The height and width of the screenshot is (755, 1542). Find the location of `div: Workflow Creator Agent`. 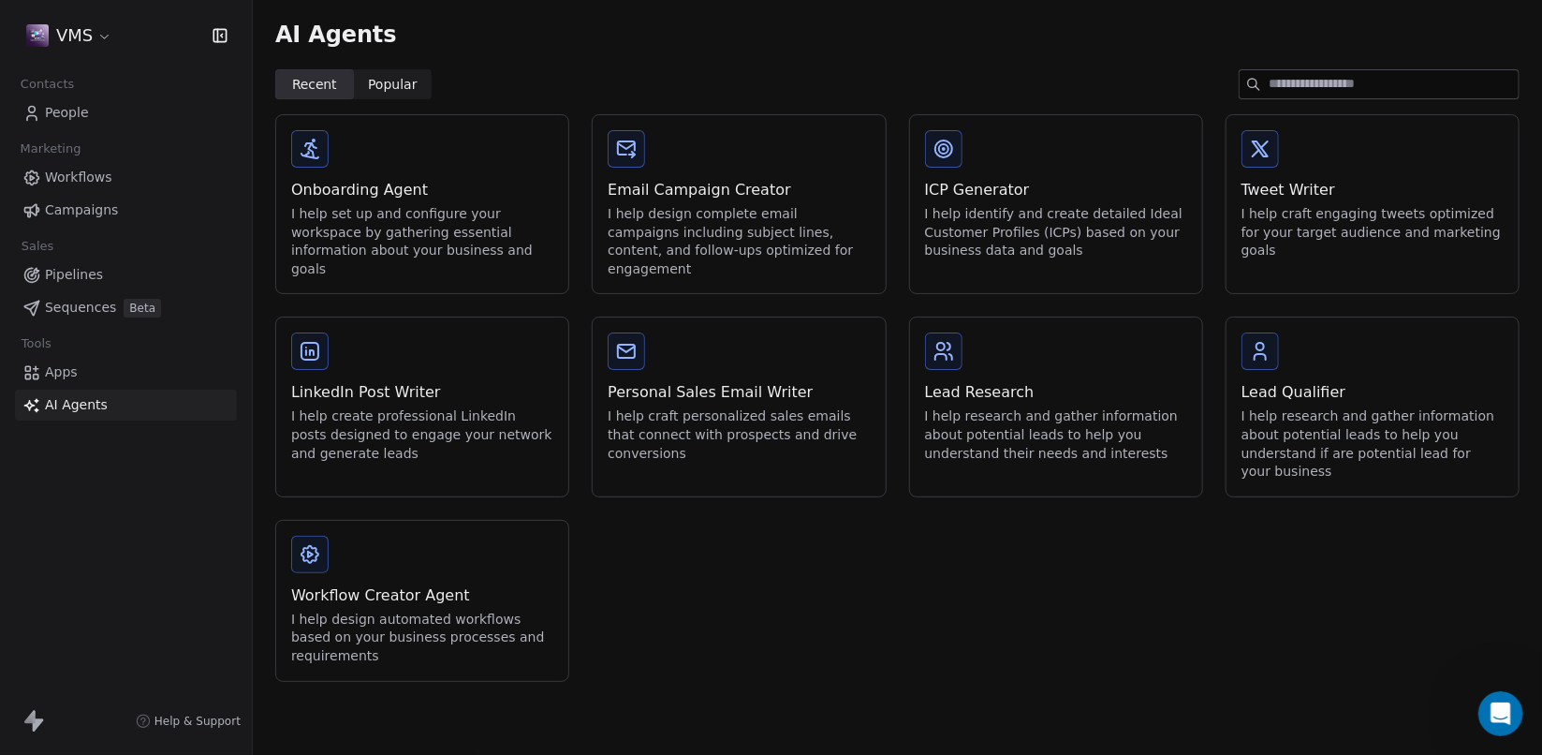

div: Workflow Creator Agent is located at coordinates (422, 595).